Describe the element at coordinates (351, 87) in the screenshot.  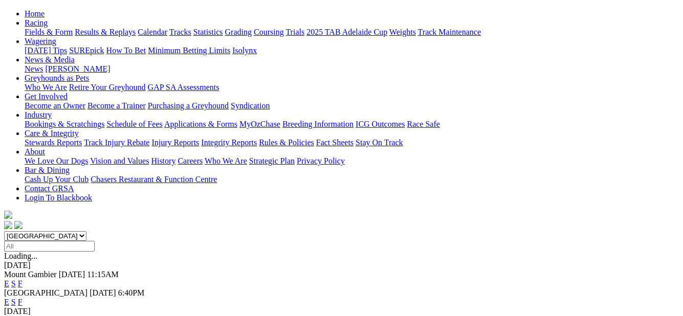
I see `div: Greyhounds as Pets` at that location.